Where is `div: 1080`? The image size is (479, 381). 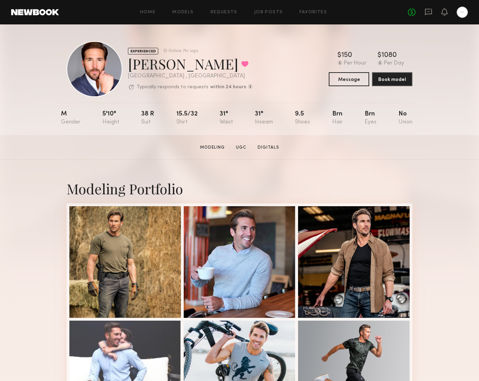 div: 1080 is located at coordinates (389, 55).